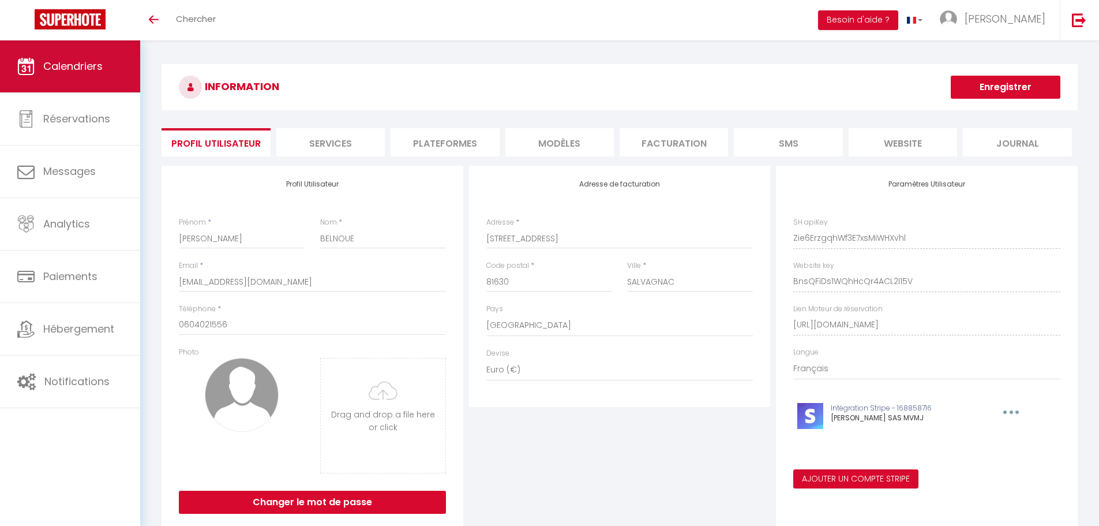 The width and height of the screenshot is (1099, 526). What do you see at coordinates (77, 381) in the screenshot?
I see `span: Notifications` at bounding box center [77, 381].